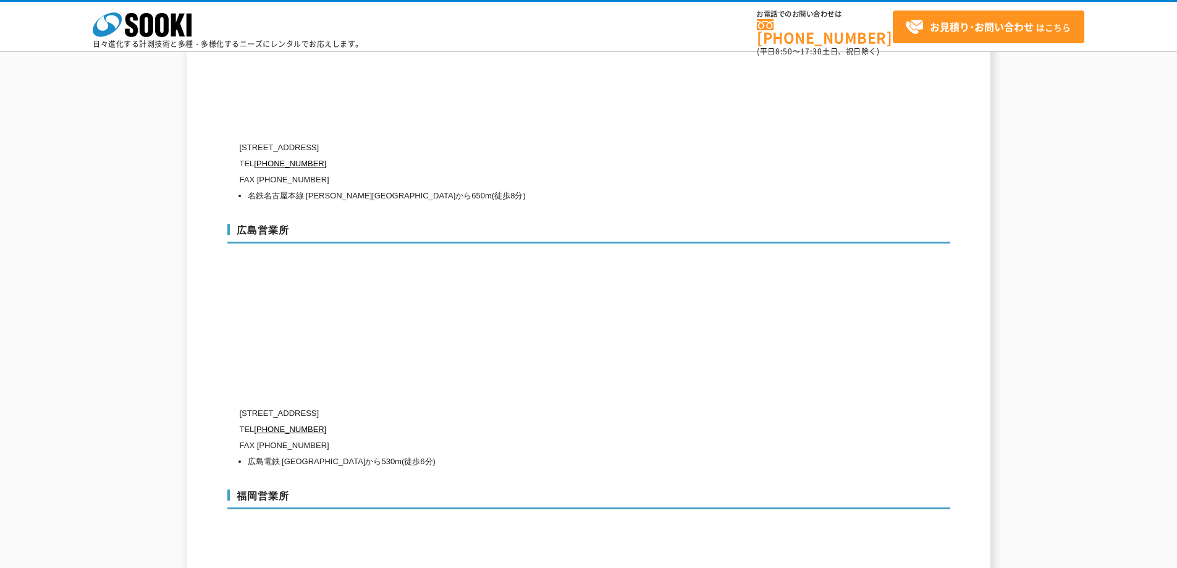 This screenshot has width=1177, height=568. What do you see at coordinates (982, 27) in the screenshot?
I see `strong: お見積り･お問い合わせ` at bounding box center [982, 27].